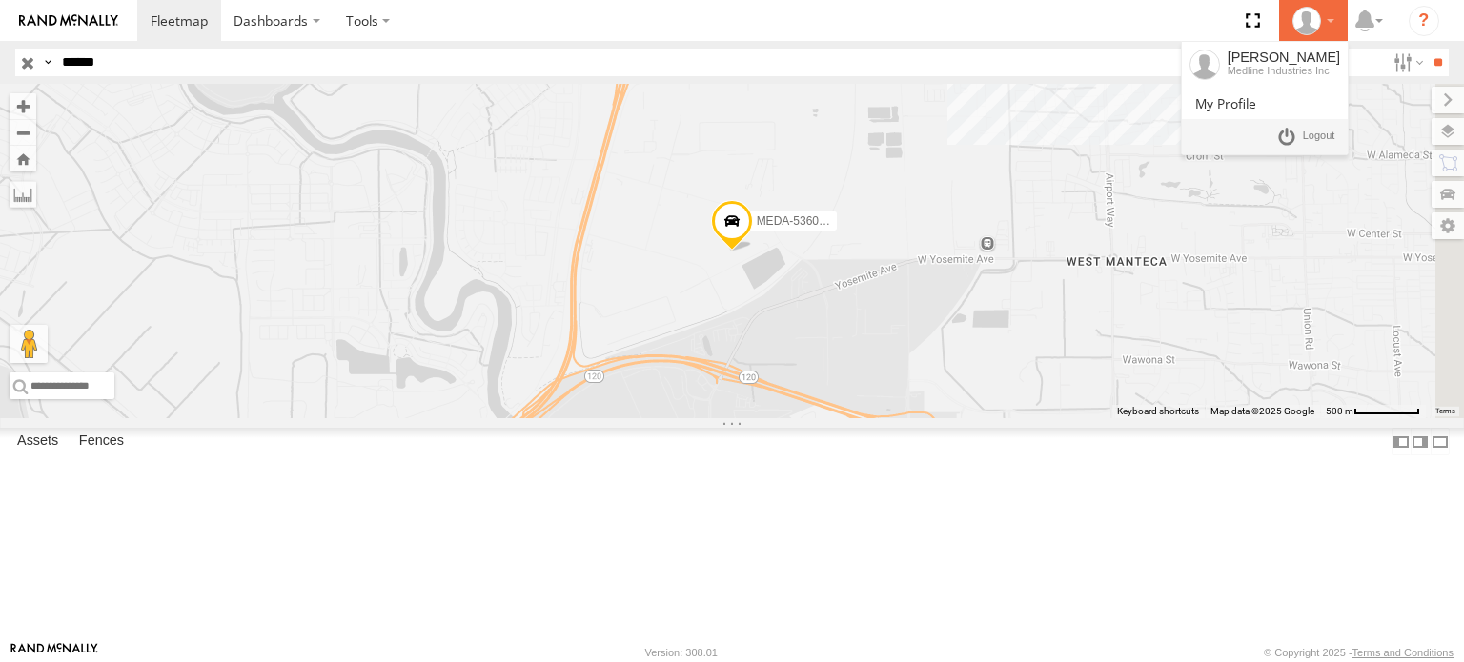  Describe the element at coordinates (1401, 441) in the screenshot. I see `label: Dock Summary Table to the Left` at that location.